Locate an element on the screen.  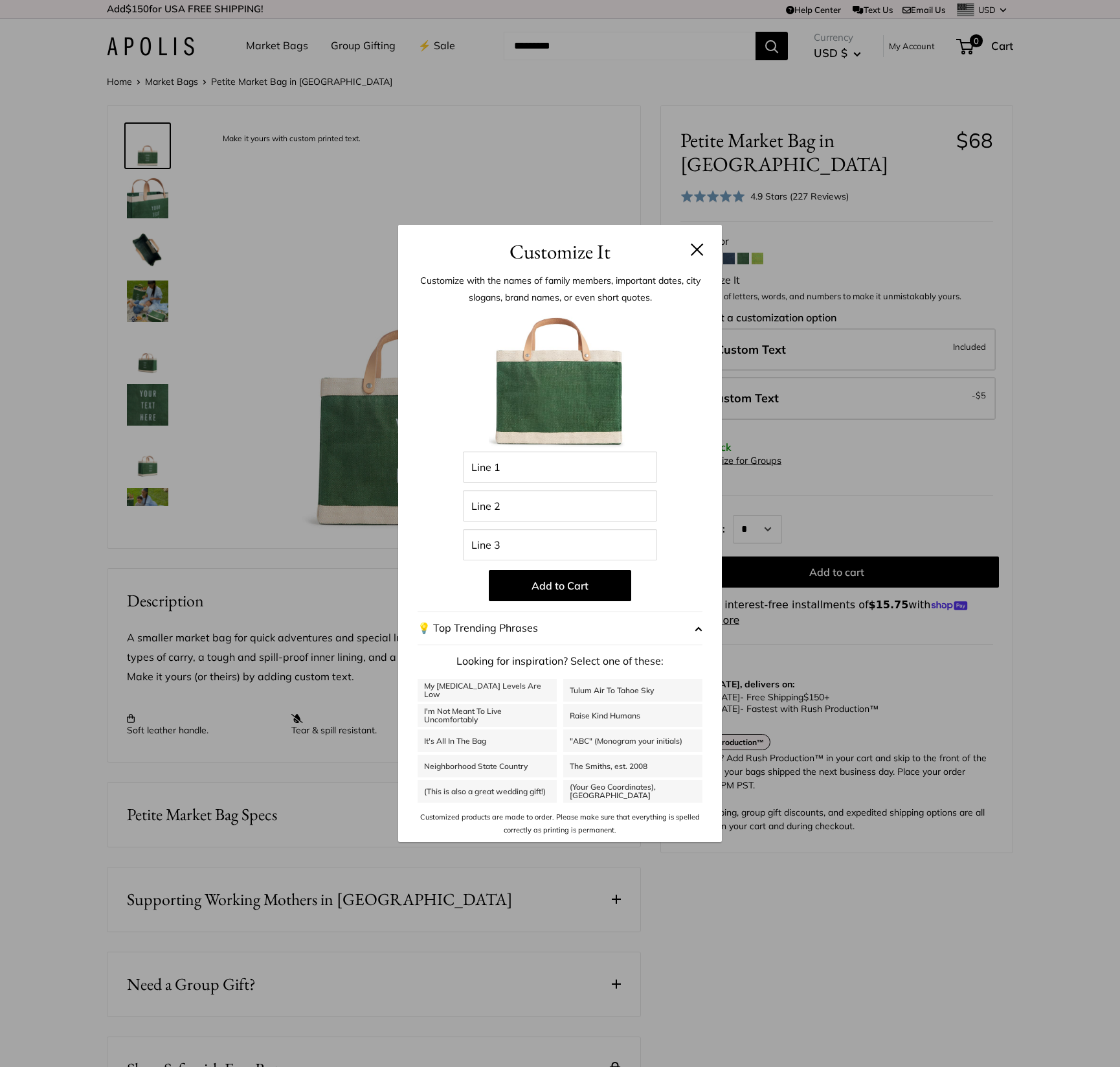
a: The Smiths, est. 2008 is located at coordinates (632, 766).